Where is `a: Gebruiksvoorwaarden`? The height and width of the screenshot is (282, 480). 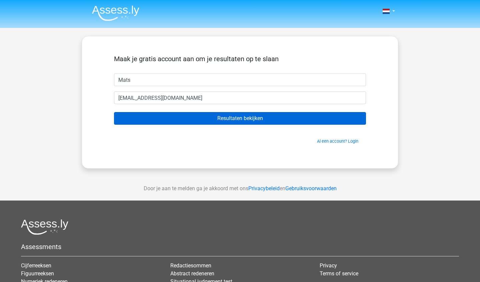
a: Gebruiksvoorwaarden is located at coordinates (311, 189).